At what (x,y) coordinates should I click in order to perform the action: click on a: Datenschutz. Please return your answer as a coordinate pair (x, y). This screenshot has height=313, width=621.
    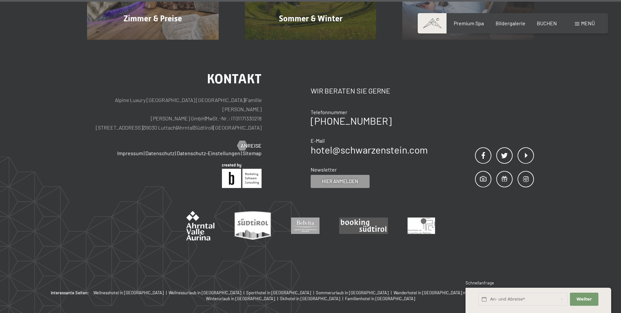
    Looking at the image, I should click on (160, 153).